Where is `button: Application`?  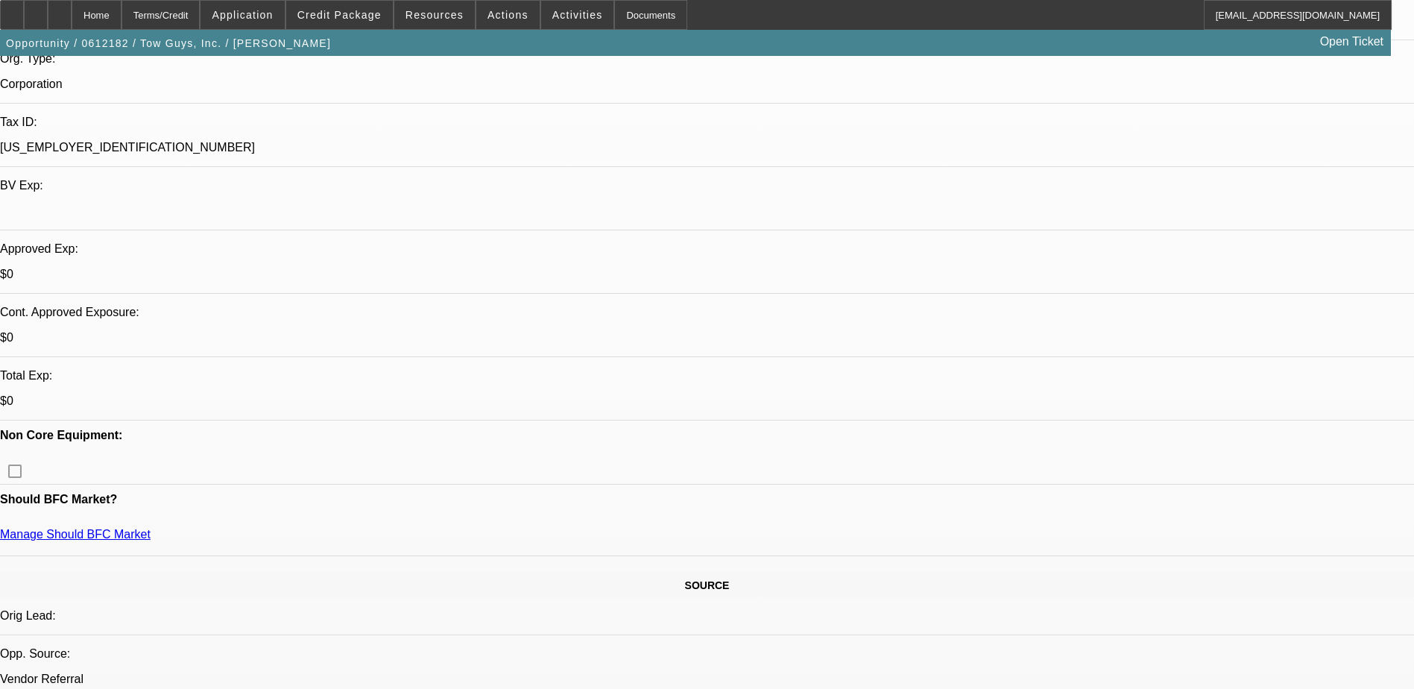 button: Application is located at coordinates (242, 15).